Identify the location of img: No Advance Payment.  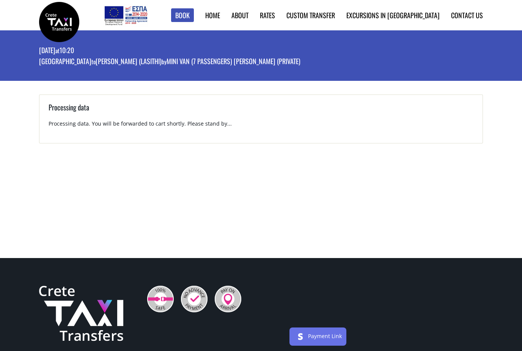
(194, 299).